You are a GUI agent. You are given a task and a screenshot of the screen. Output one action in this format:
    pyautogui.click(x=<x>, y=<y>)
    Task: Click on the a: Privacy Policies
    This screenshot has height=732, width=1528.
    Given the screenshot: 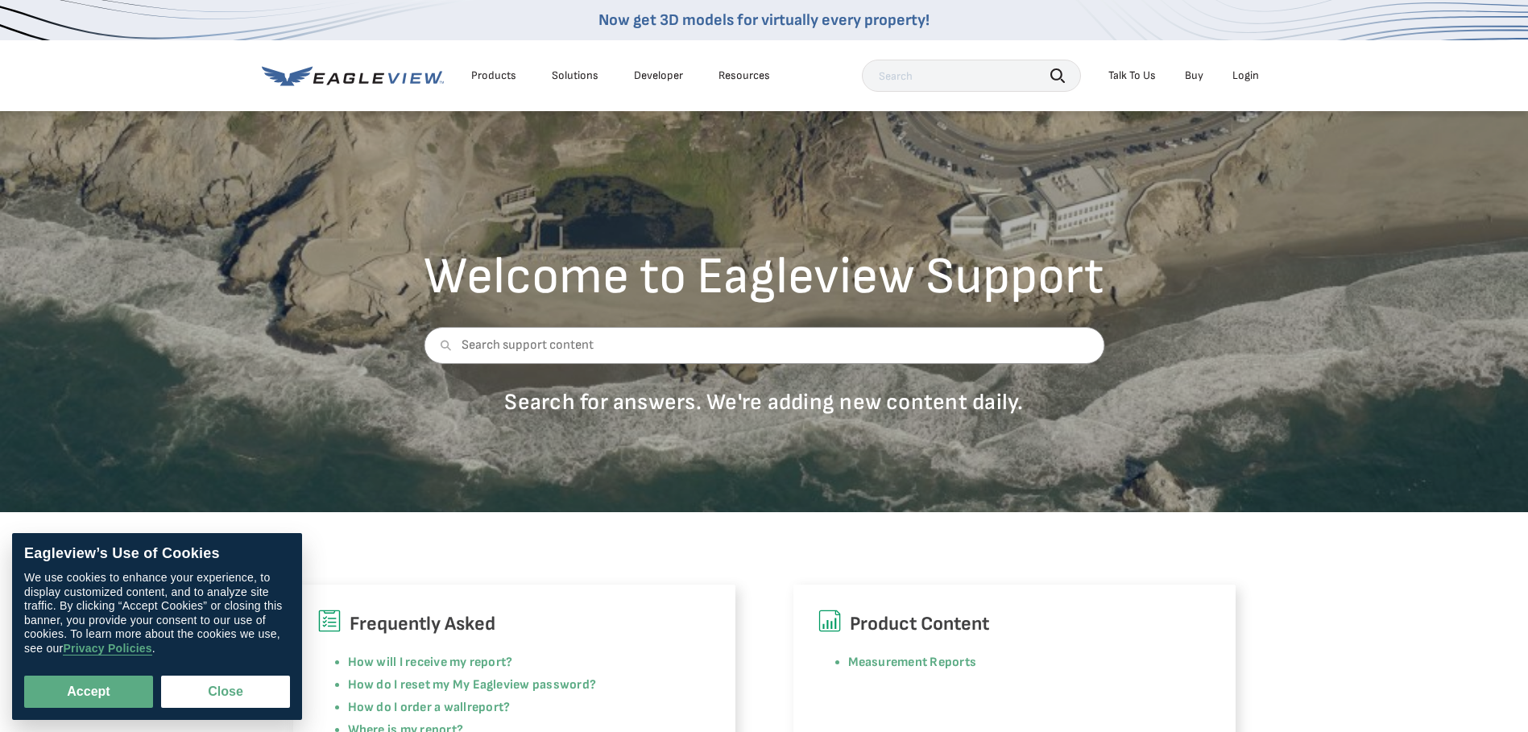 What is the action you would take?
    pyautogui.click(x=107, y=648)
    